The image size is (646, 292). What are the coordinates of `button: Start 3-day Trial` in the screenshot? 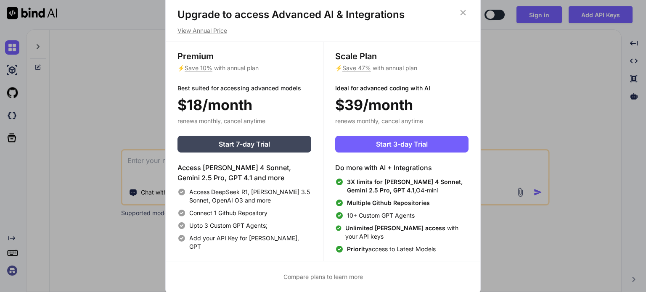 It's located at (401, 144).